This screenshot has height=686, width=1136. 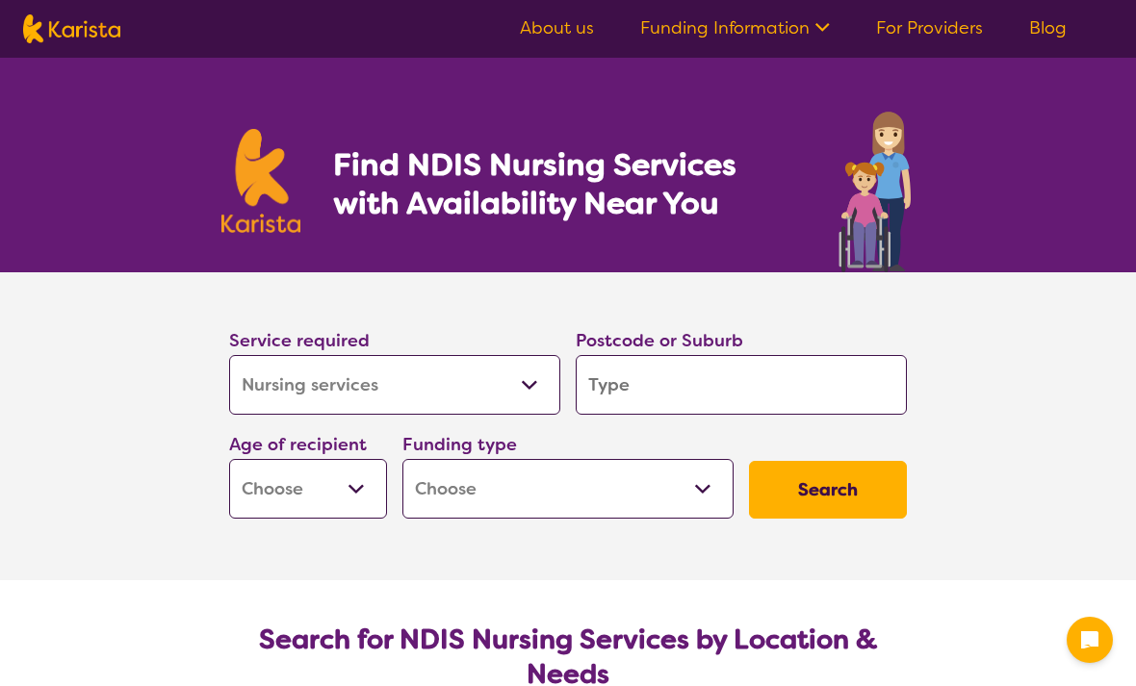 What do you see at coordinates (1047, 28) in the screenshot?
I see `a: Blog` at bounding box center [1047, 28].